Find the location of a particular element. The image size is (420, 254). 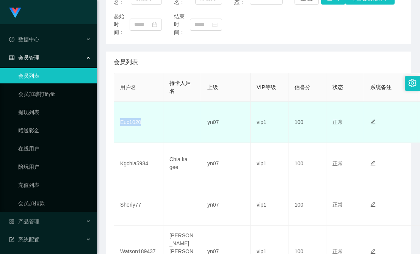

a: 会员加扣款 is located at coordinates (55, 203).